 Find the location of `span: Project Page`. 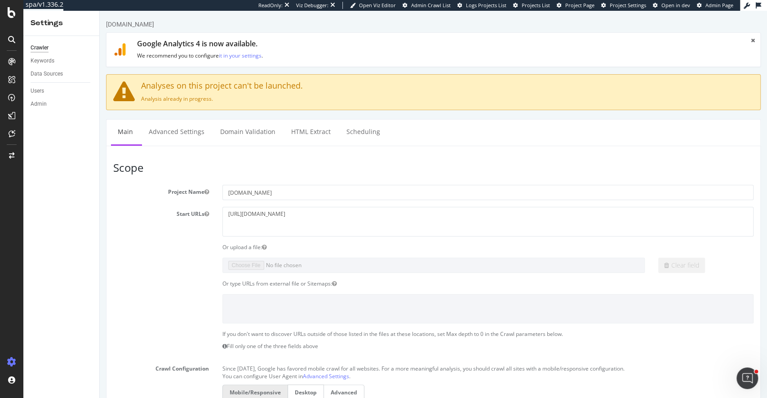

span: Project Page is located at coordinates (580, 5).